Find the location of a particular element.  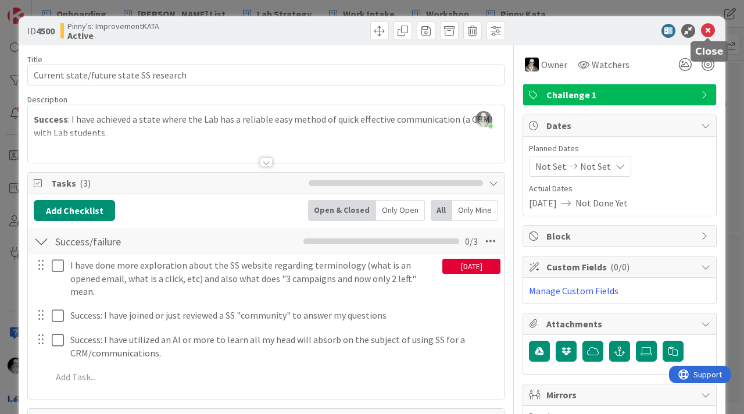

p: I have done more exploration about the SS website regarding terminology (what is an opened email,... is located at coordinates (254, 278).